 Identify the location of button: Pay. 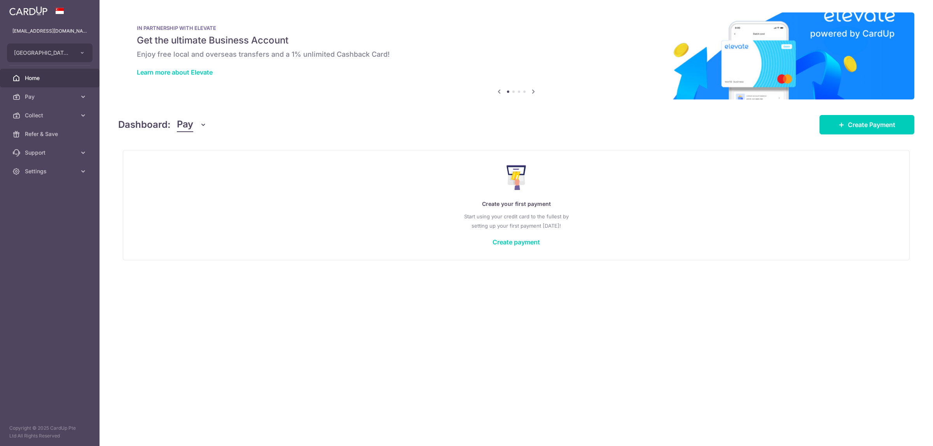
(192, 125).